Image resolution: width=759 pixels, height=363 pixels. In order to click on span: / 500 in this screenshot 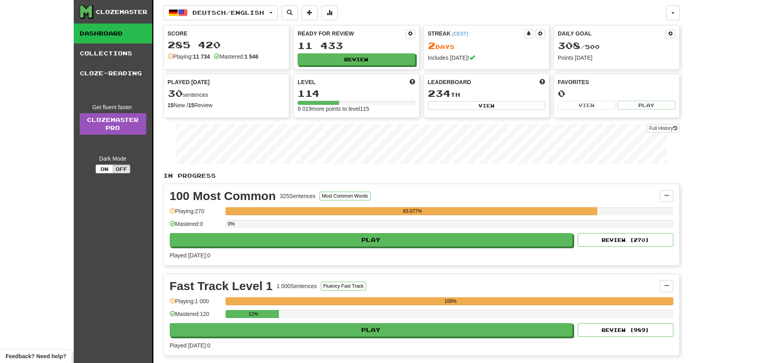, I will do `click(579, 47)`.